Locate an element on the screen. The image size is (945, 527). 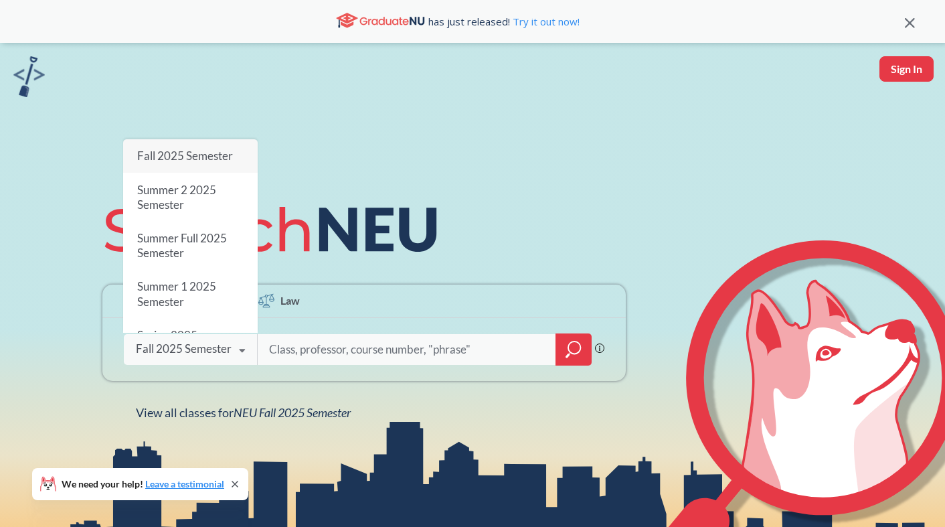
a: Leave a testimonial is located at coordinates (185, 483).